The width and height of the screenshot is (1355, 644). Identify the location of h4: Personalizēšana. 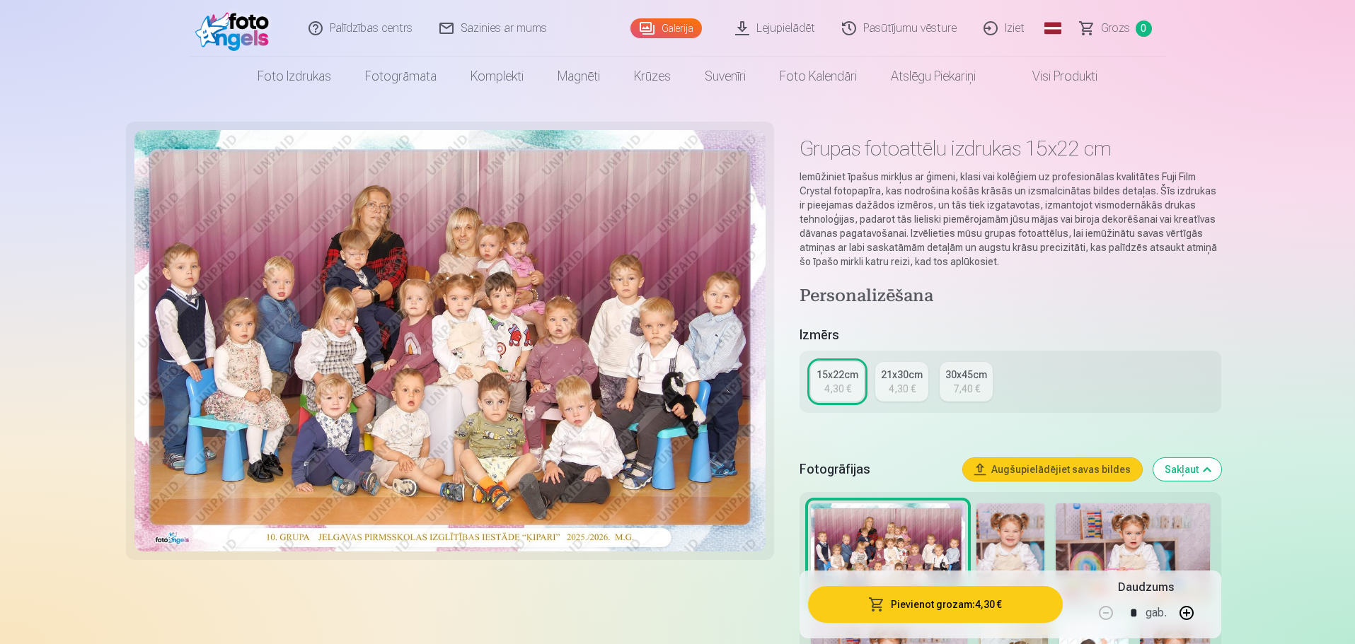
(1009, 297).